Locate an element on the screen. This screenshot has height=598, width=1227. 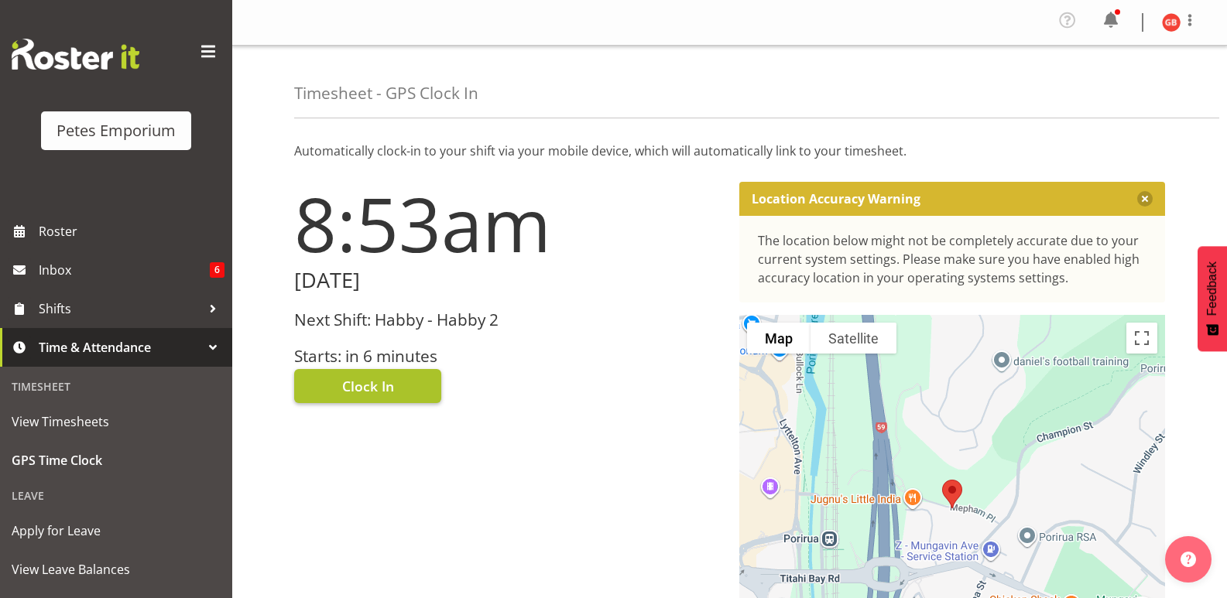
span: Clock In is located at coordinates (368, 386).